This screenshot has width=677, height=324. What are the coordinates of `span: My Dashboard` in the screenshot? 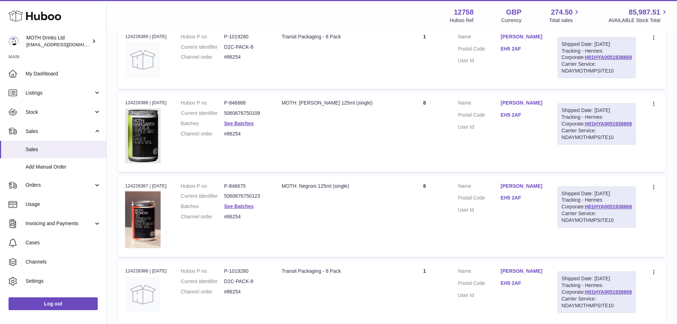 It's located at (63, 74).